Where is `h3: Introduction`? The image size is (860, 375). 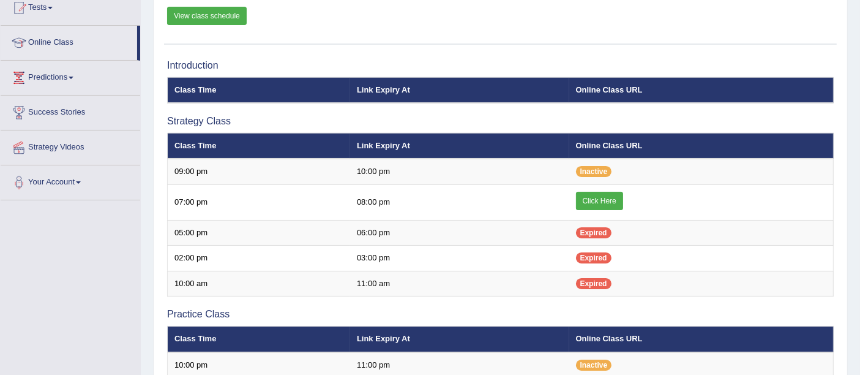 h3: Introduction is located at coordinates (500, 66).